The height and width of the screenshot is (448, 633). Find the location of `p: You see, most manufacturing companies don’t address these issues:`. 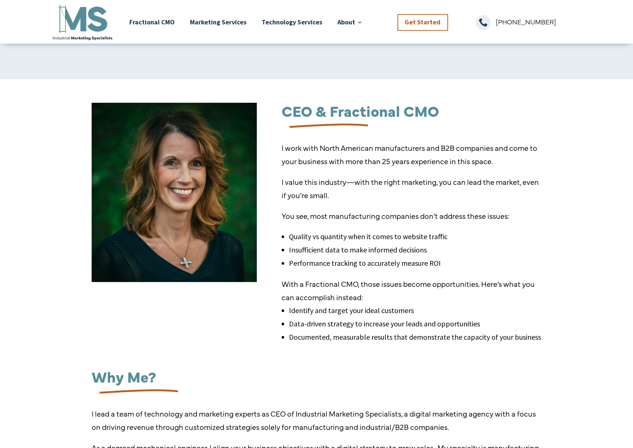

p: You see, most manufacturing companies don’t address these issues: is located at coordinates (411, 219).